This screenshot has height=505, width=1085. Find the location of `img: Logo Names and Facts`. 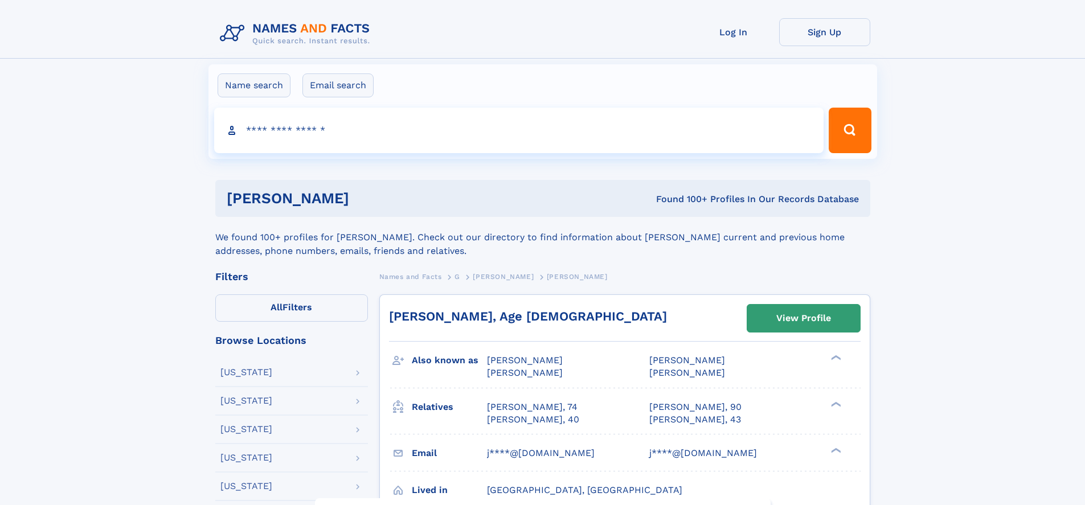

img: Logo Names and Facts is located at coordinates (297, 34).